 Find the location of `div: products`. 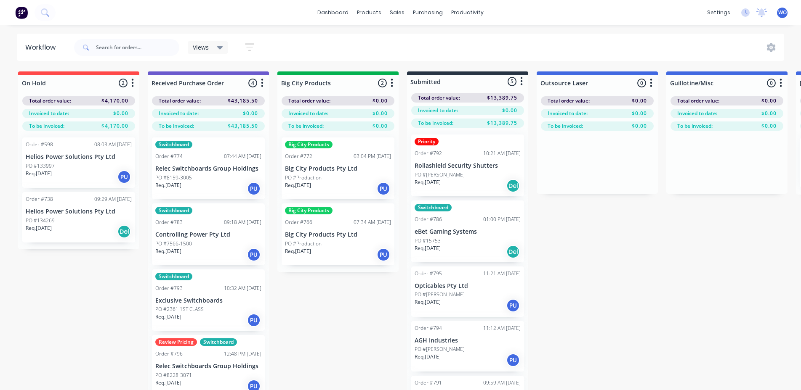

div: products is located at coordinates (369, 13).